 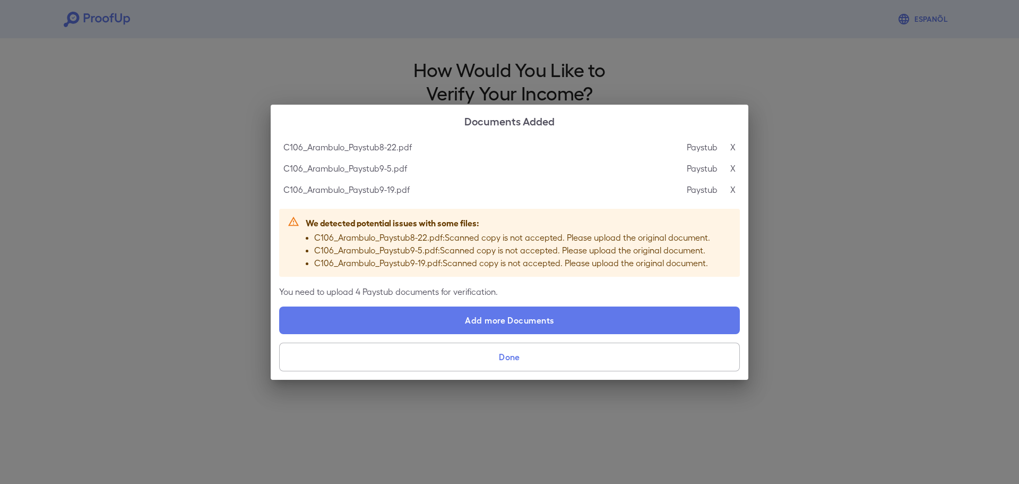 I want to click on p: We detected potential issues with some files:, so click(x=508, y=222).